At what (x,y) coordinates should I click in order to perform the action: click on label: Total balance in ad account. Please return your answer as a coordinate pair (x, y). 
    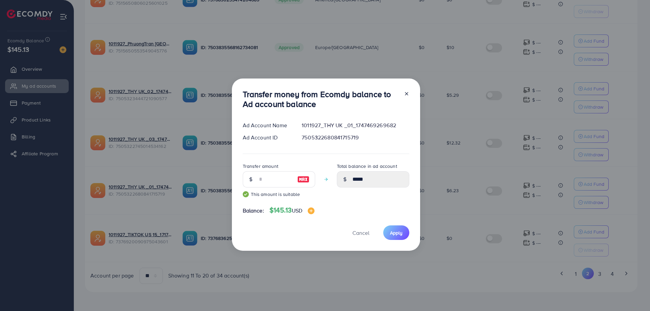
    Looking at the image, I should click on (367, 166).